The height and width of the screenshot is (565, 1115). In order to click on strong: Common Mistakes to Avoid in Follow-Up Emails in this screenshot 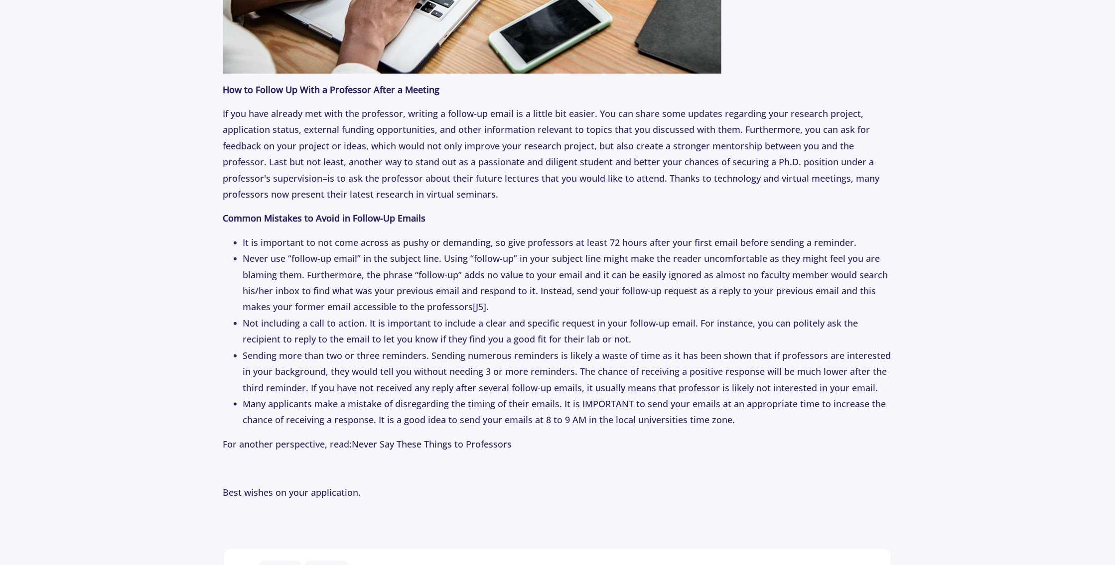, I will do `click(324, 218)`.